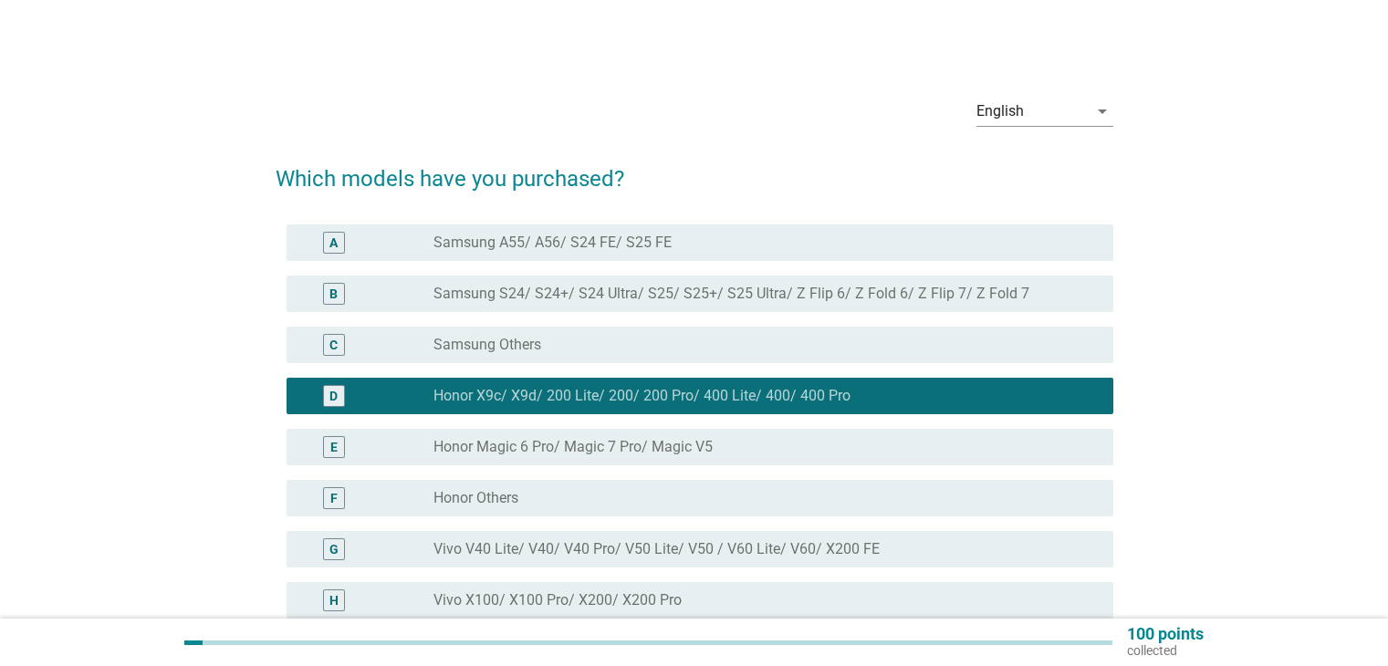  What do you see at coordinates (334, 601) in the screenshot?
I see `div: H` at bounding box center [334, 601].